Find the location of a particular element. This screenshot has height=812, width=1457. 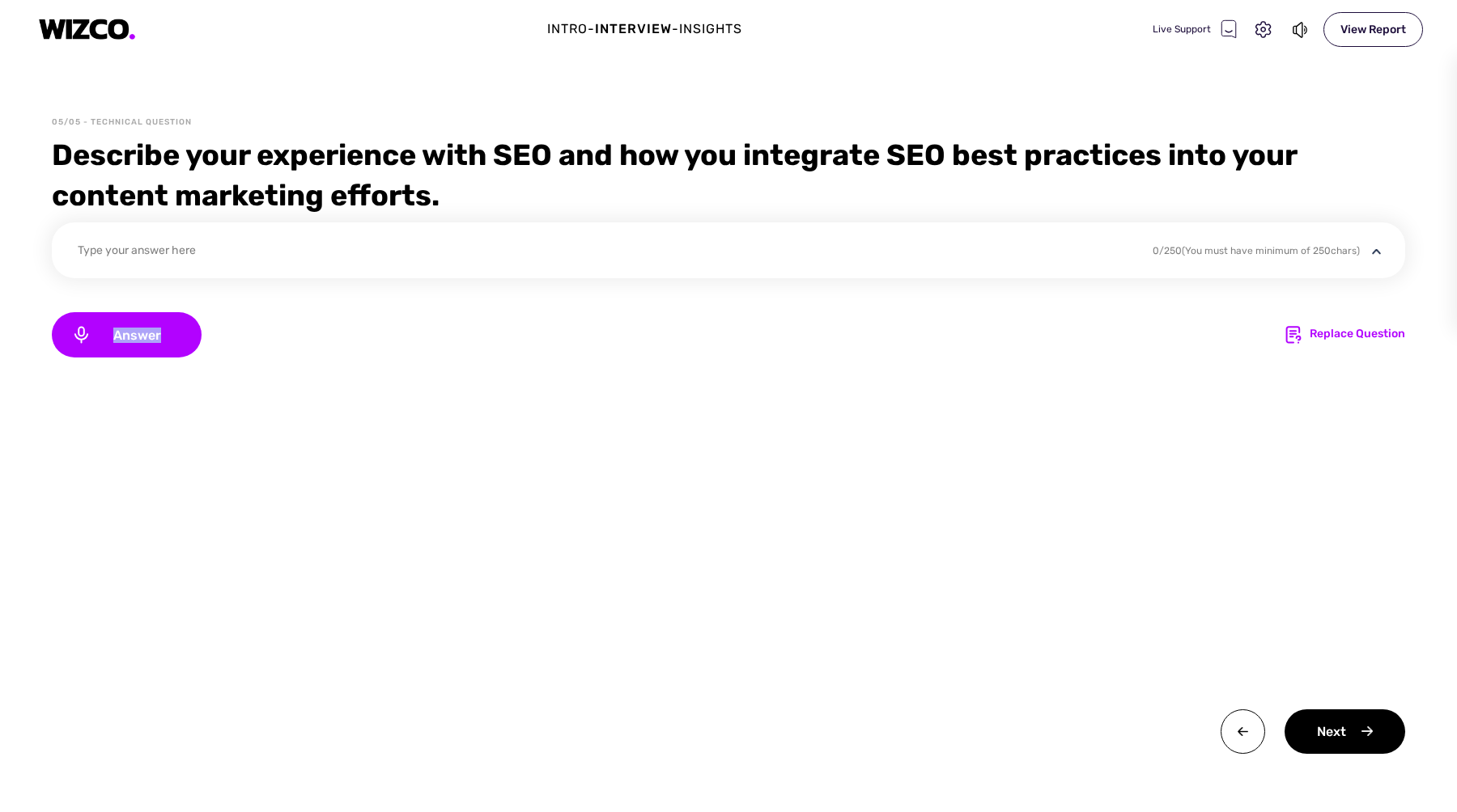

div: Type your answer here is located at coordinates (605, 252).